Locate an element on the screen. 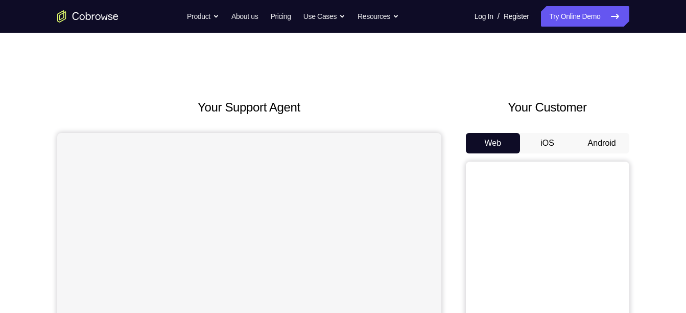 The image size is (686, 313). h2: Your Support Agent is located at coordinates (249, 107).